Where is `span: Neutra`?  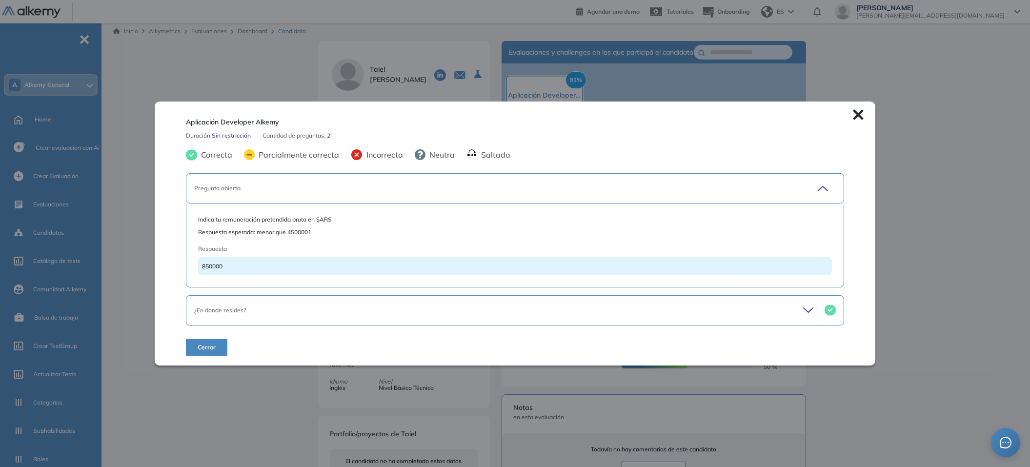
span: Neutra is located at coordinates (440, 155).